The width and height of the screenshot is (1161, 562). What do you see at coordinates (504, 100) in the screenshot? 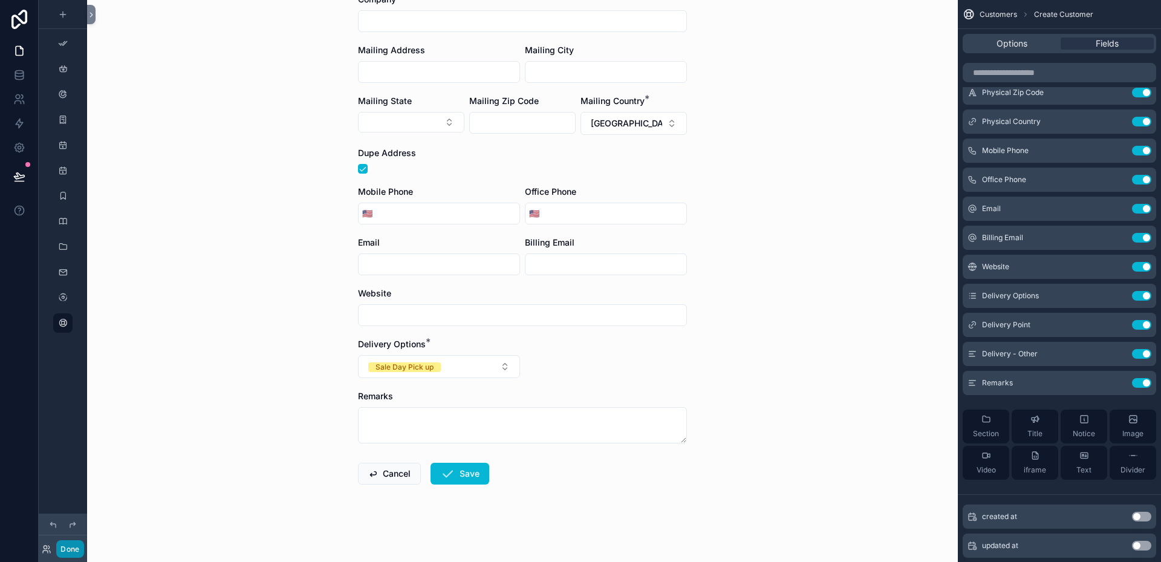
I see `span: Mailing Zip Code` at bounding box center [504, 100].